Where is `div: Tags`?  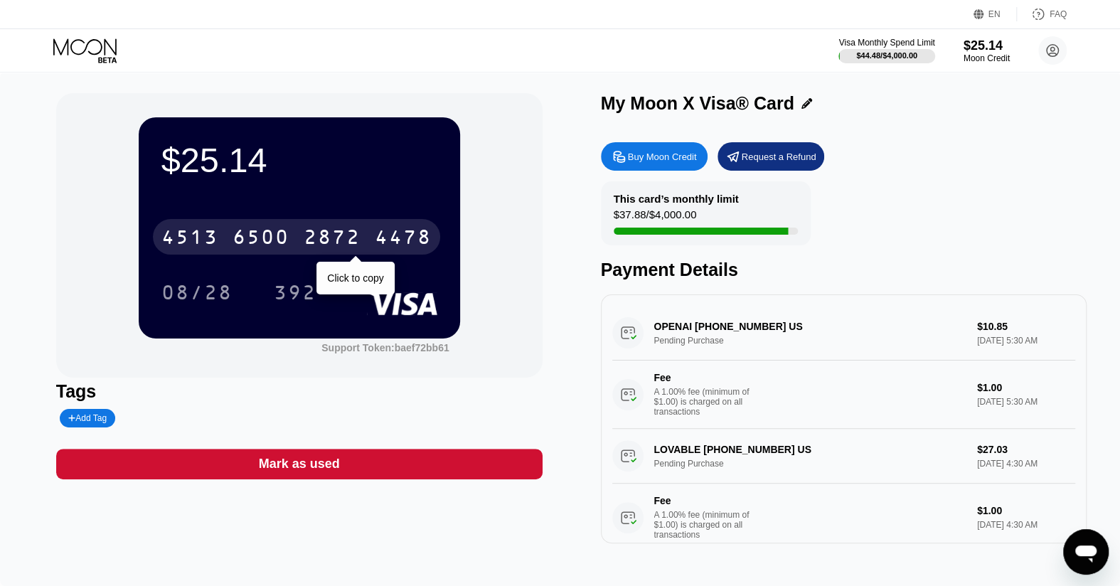 div: Tags is located at coordinates (299, 391).